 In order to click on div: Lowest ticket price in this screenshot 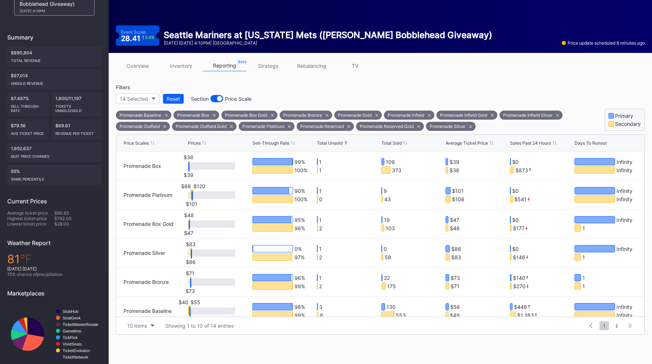, I will do `click(31, 223)`.